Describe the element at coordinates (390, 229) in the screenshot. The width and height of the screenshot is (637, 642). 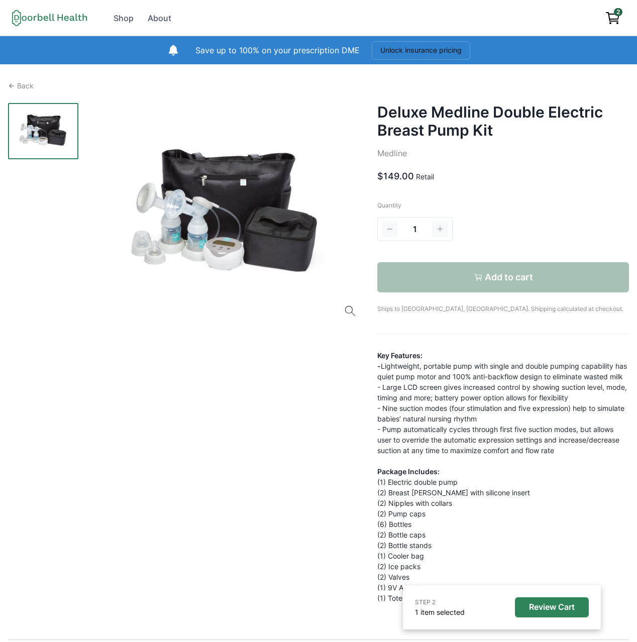
I see `button: Decrement` at that location.